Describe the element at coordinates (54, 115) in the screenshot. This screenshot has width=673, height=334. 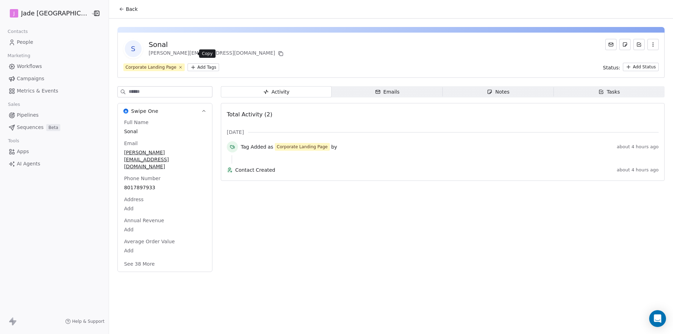
I see `a: Pipelines` at that location.